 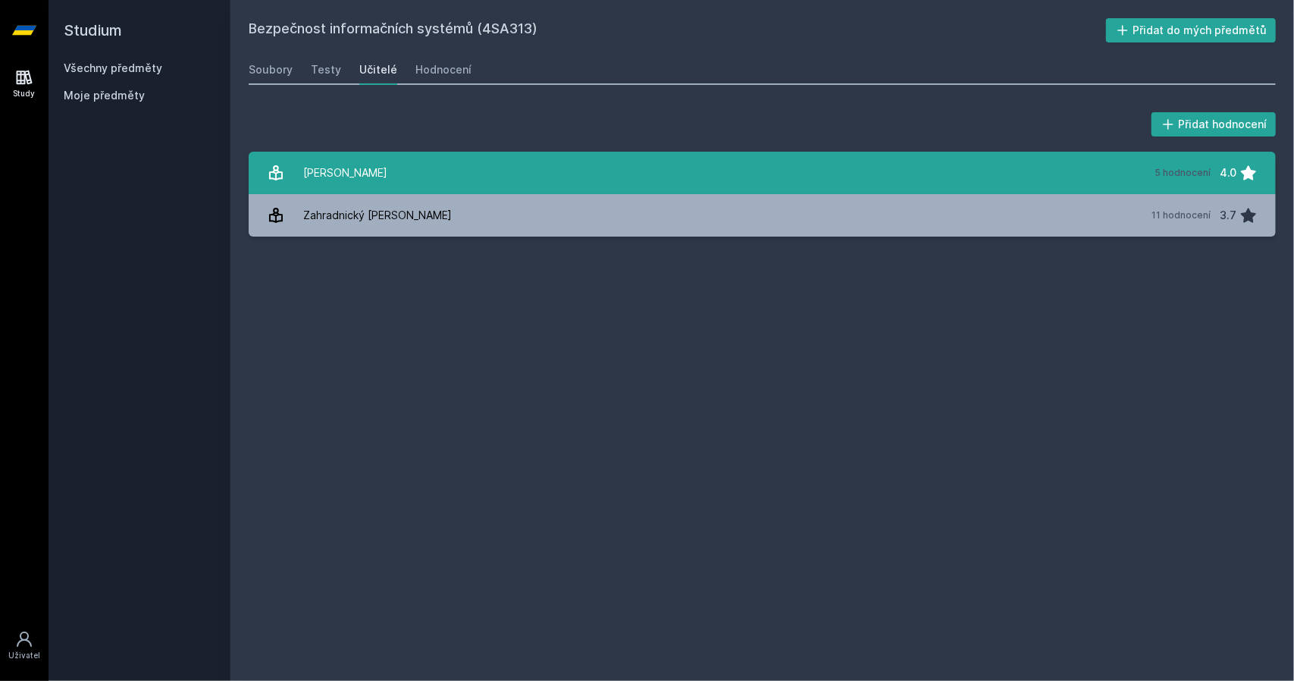 What do you see at coordinates (24, 655) in the screenshot?
I see `div: Uživatel` at bounding box center [24, 655].